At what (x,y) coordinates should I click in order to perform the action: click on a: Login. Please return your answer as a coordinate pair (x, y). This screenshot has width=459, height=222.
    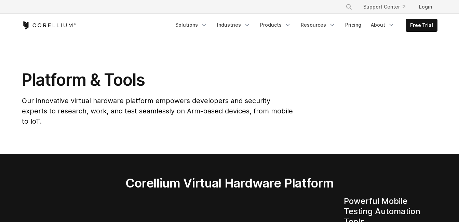
    Looking at the image, I should click on (425, 7).